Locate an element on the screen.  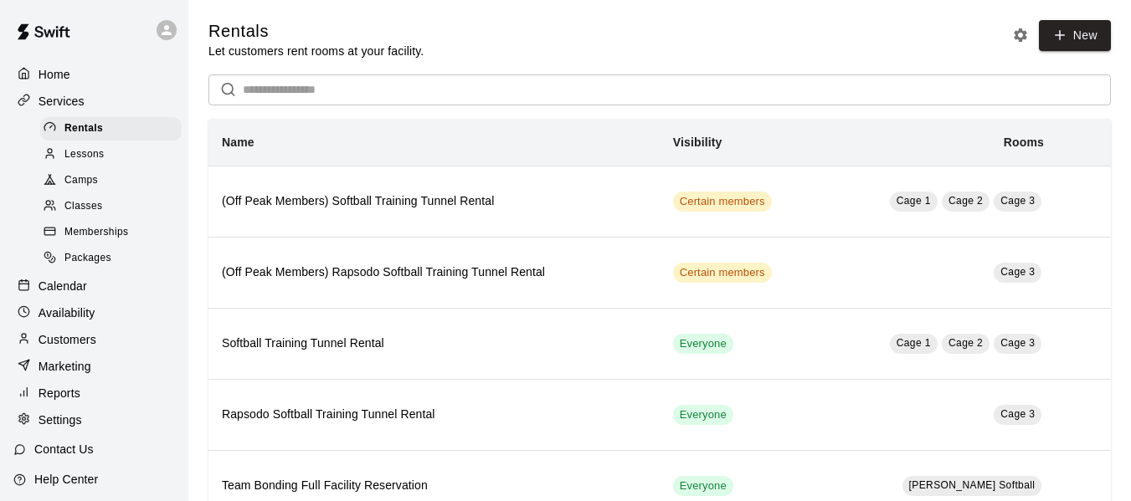
p: Settings is located at coordinates (60, 420).